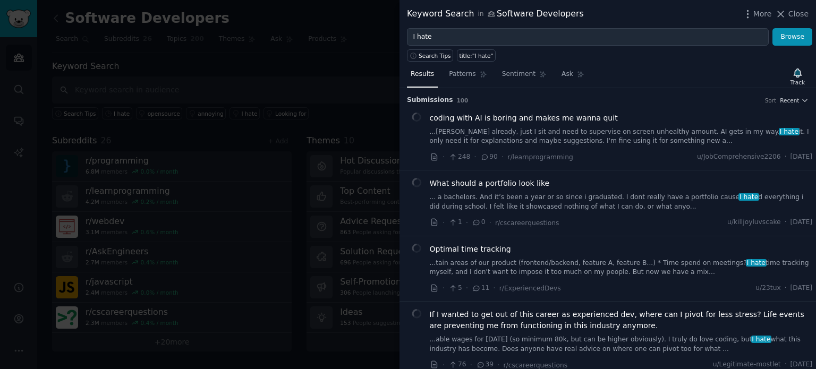  I want to click on span: Recent, so click(789, 100).